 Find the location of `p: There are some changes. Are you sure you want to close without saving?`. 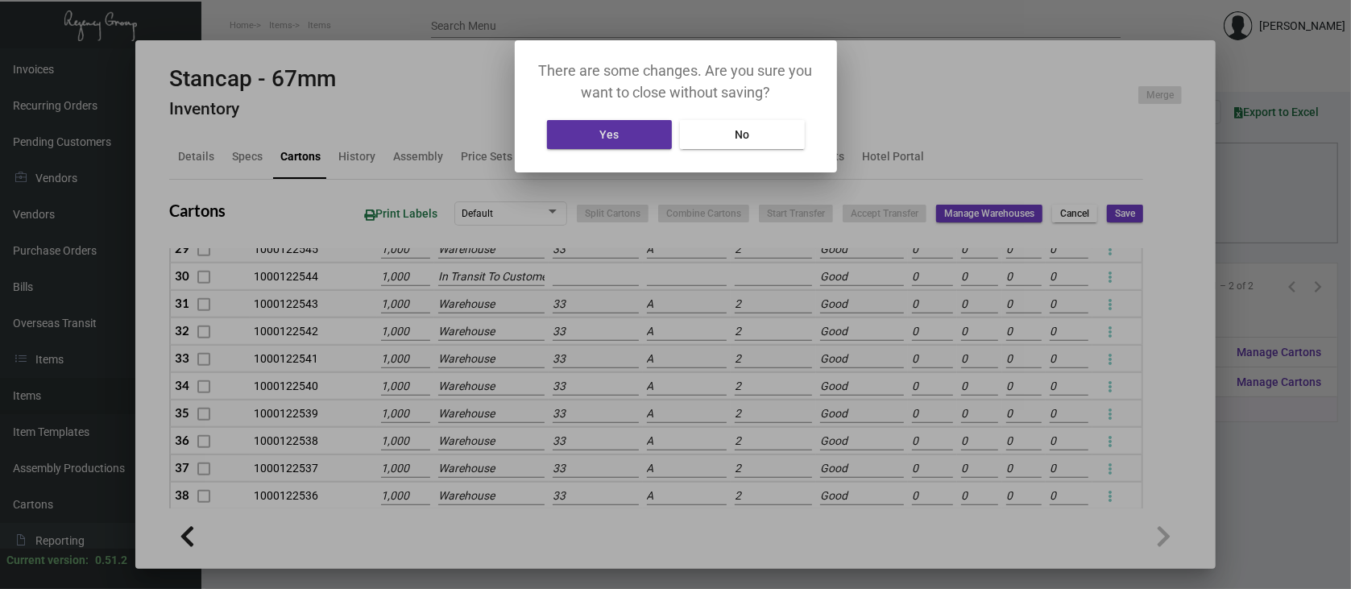

p: There are some changes. Are you sure you want to close without saving? is located at coordinates (676, 81).